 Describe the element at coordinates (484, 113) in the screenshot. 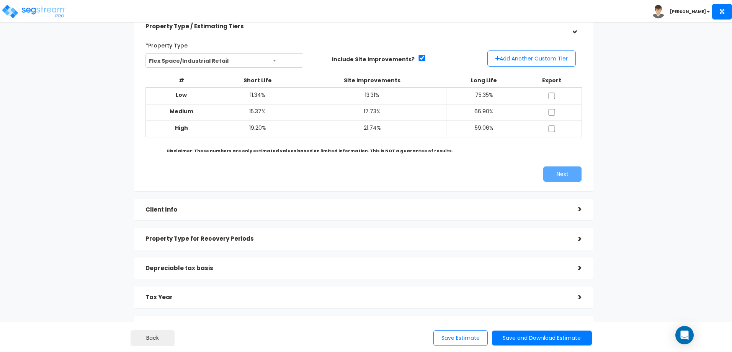

I see `td: 66.90%` at that location.